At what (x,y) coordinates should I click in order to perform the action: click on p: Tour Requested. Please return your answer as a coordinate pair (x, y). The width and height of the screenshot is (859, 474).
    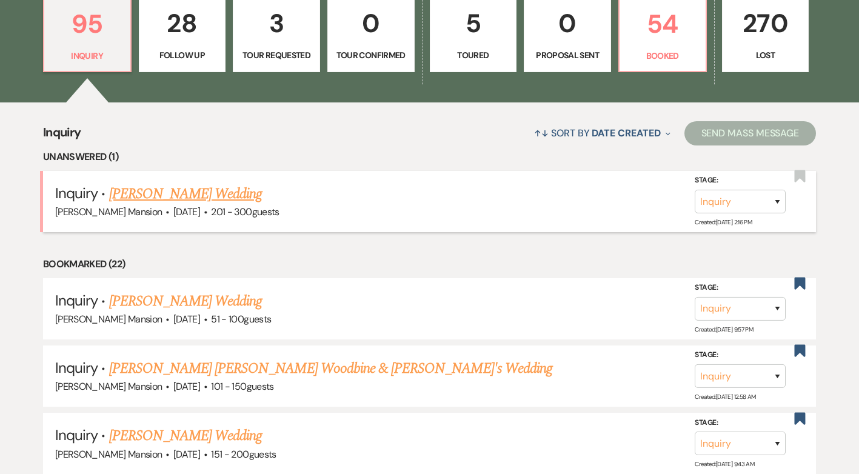
    Looking at the image, I should click on (276, 55).